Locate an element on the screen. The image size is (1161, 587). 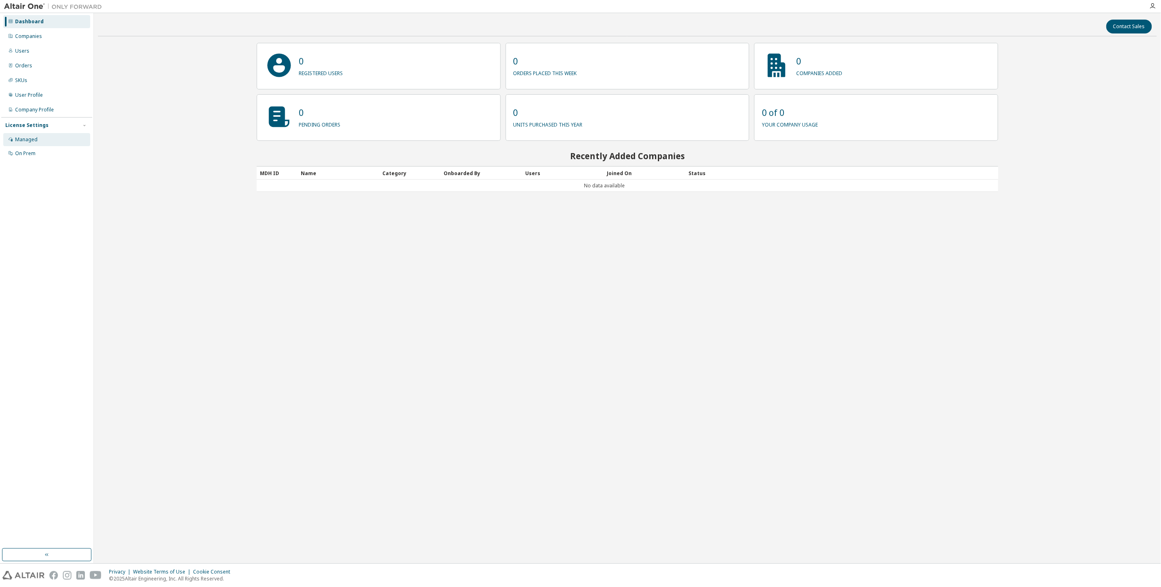
div: Onboarded By is located at coordinates (481, 173).